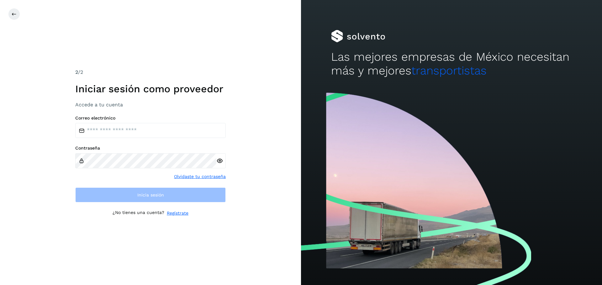 The width and height of the screenshot is (602, 285). Describe the element at coordinates (177, 213) in the screenshot. I see `a: Regístrate` at that location.